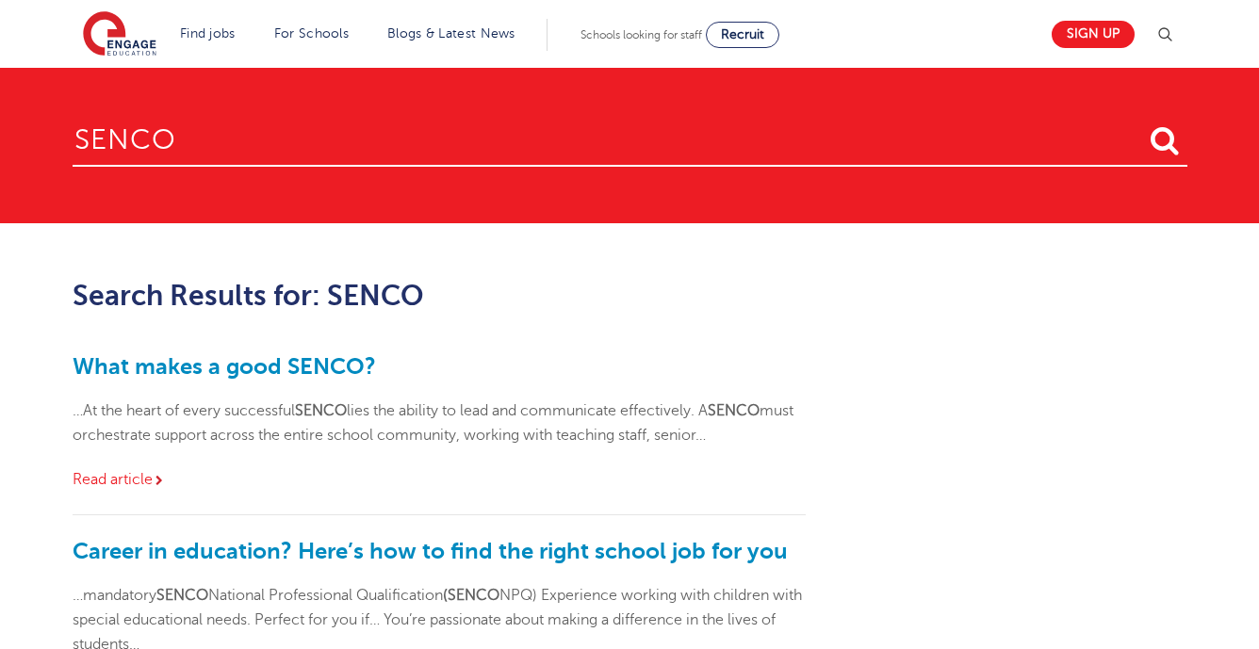 This screenshot has width=1259, height=649. I want to click on a: Read article, so click(119, 480).